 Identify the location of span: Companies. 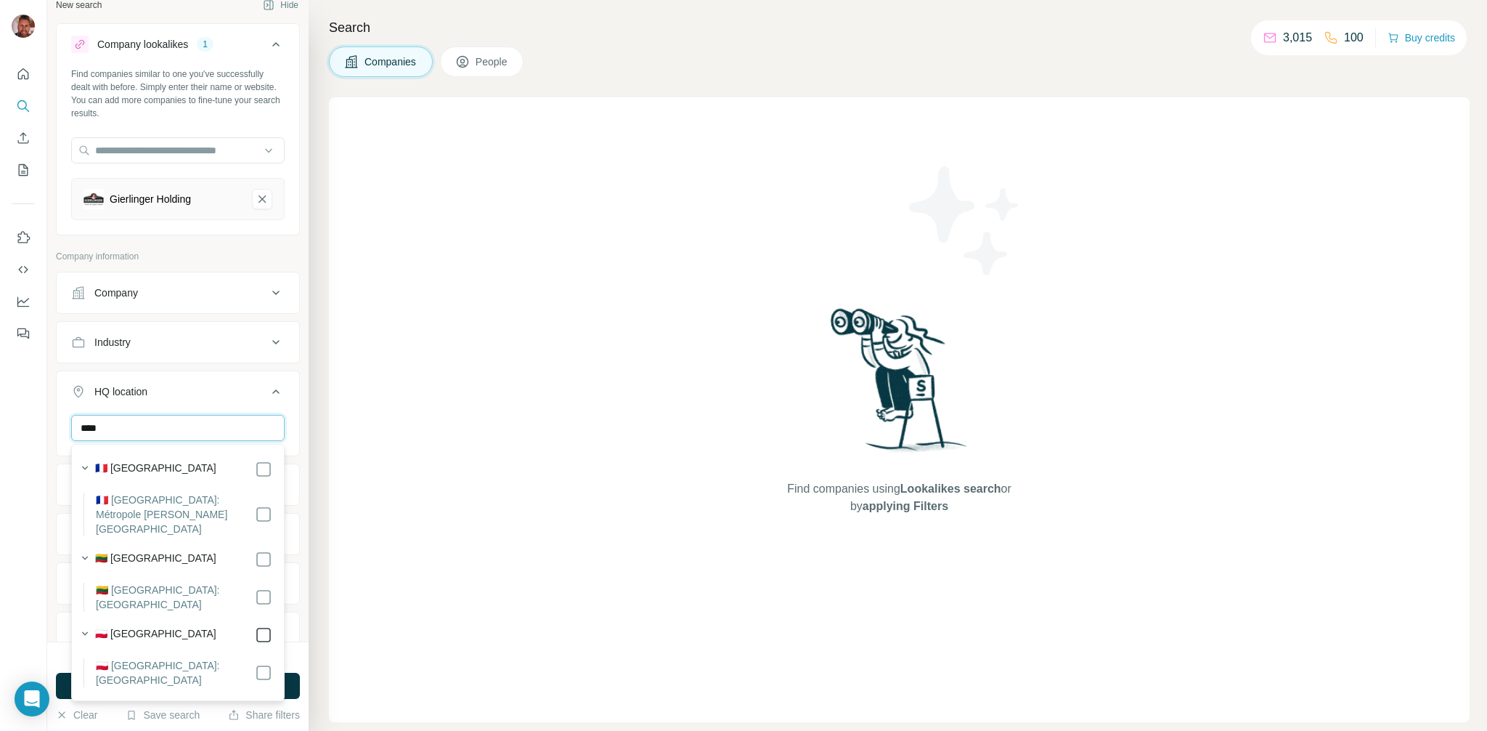
(391, 62).